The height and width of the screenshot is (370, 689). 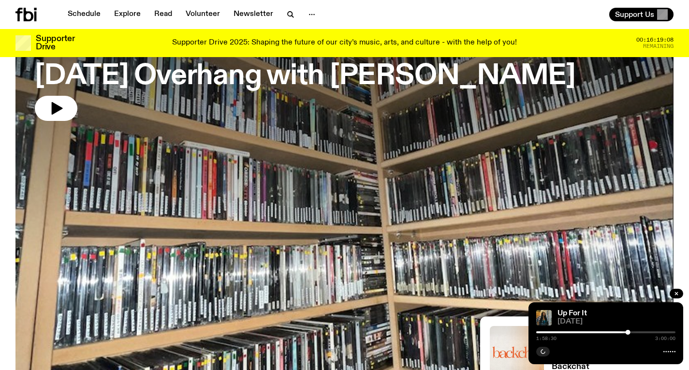 I want to click on span: 3:00:00, so click(x=665, y=338).